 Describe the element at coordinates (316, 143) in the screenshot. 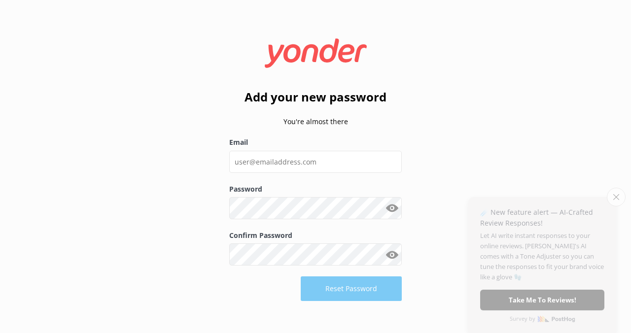

I see `label: Email` at that location.